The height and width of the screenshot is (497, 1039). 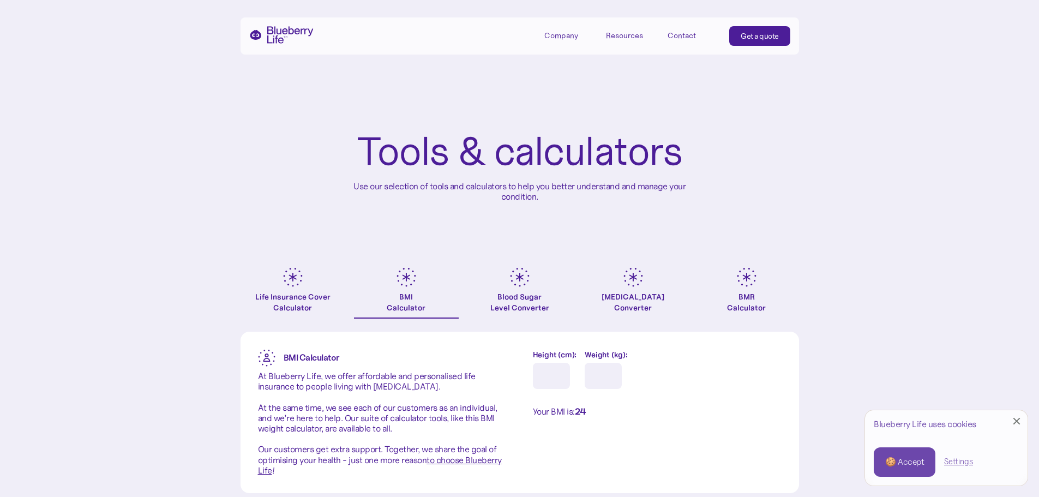 What do you see at coordinates (555, 355) in the screenshot?
I see `label: Height (cm):` at bounding box center [555, 355].